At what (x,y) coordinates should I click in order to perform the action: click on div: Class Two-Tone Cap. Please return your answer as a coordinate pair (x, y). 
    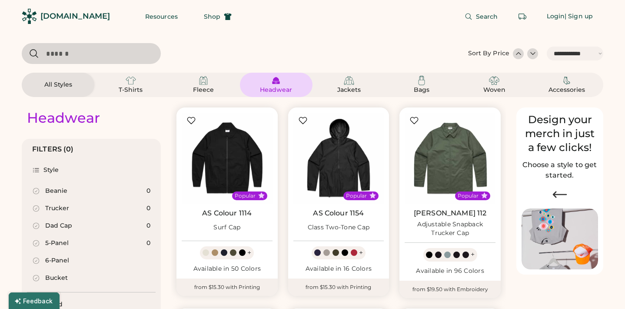
    Looking at the image, I should click on (339, 227).